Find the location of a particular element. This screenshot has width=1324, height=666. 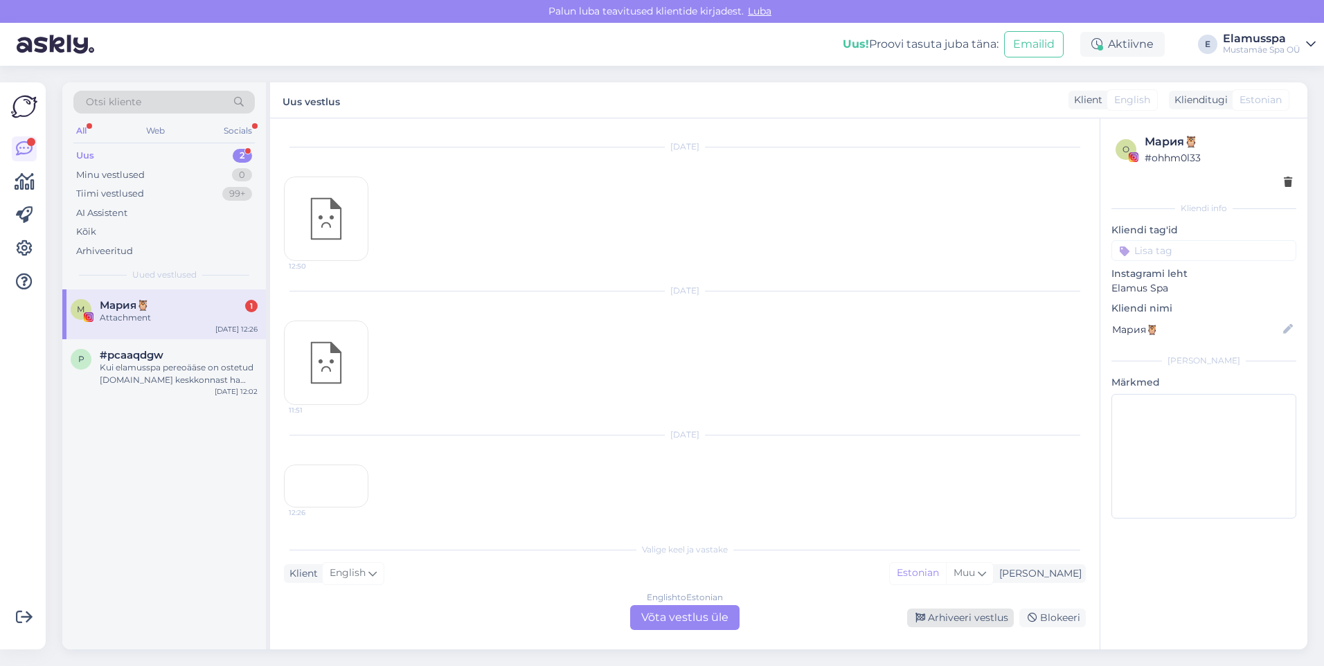

div: Klienditugi is located at coordinates (1198, 100).